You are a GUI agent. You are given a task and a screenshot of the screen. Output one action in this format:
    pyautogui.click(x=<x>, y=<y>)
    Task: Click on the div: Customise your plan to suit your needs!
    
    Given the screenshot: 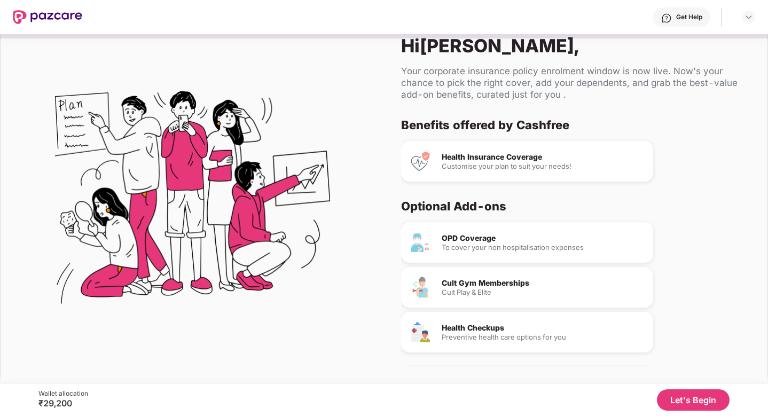 What is the action you would take?
    pyautogui.click(x=543, y=166)
    